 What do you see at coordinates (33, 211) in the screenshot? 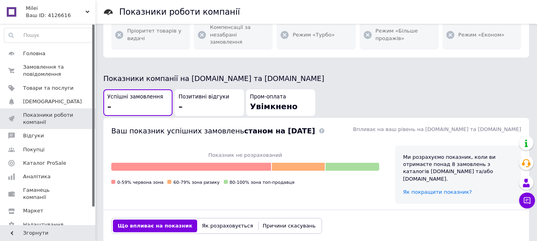
I see `span: Маркет` at bounding box center [33, 211].